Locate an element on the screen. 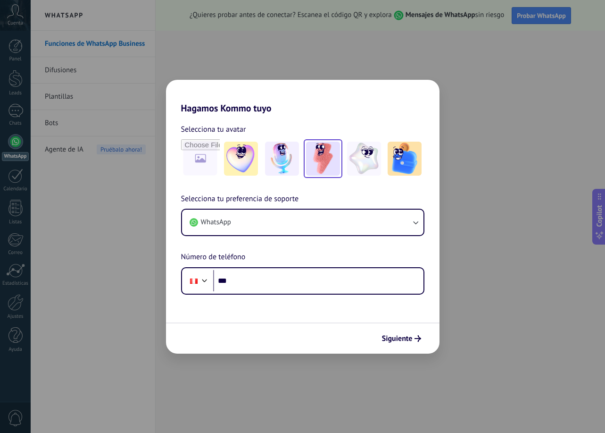 Image resolution: width=605 pixels, height=433 pixels. button: WhatsApp is located at coordinates (303, 222).